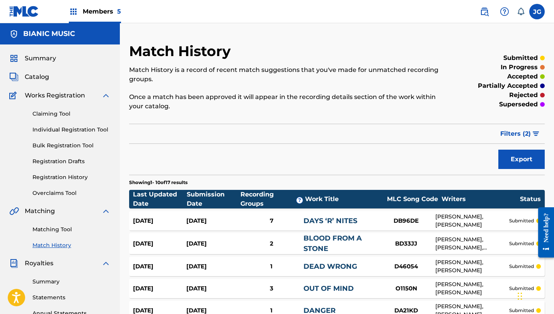 The image size is (554, 314). Describe the element at coordinates (55, 95) in the screenshot. I see `span: Works Registration` at that location.